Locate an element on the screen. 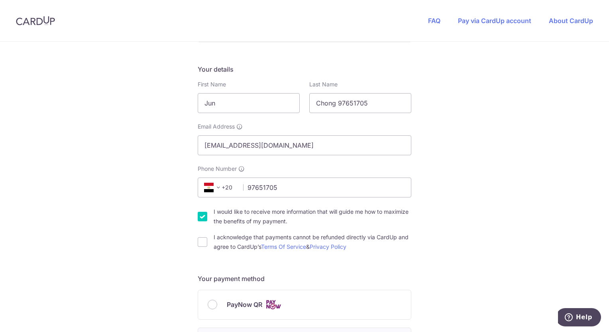 The height and width of the screenshot is (332, 609). label: I acknowledge that payments cannot be refunded directly via CardUp and agree to CardUp’s & is located at coordinates (312, 242).